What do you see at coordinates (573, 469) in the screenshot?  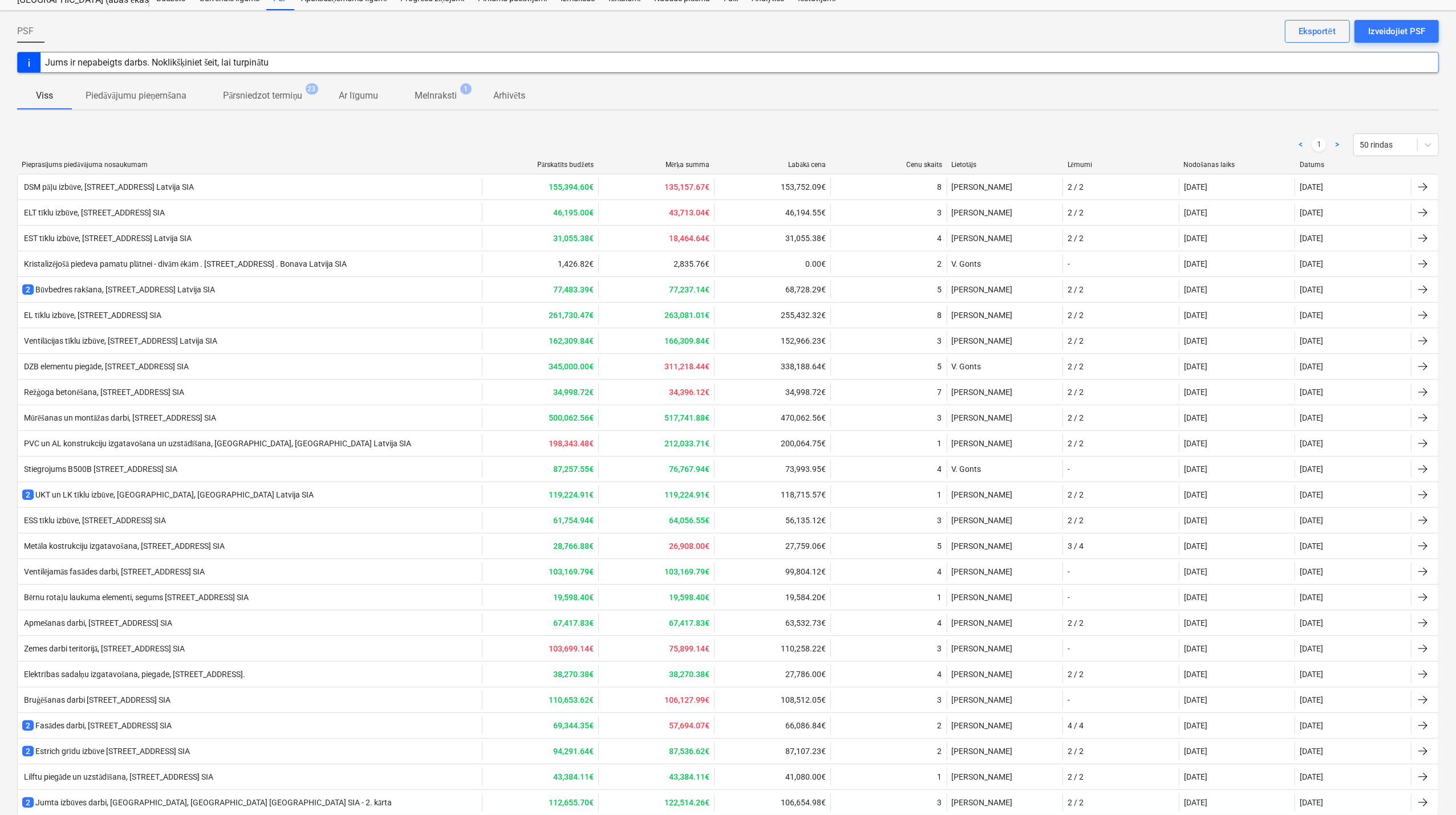 I see `b: 87,257.55€` at bounding box center [573, 469].